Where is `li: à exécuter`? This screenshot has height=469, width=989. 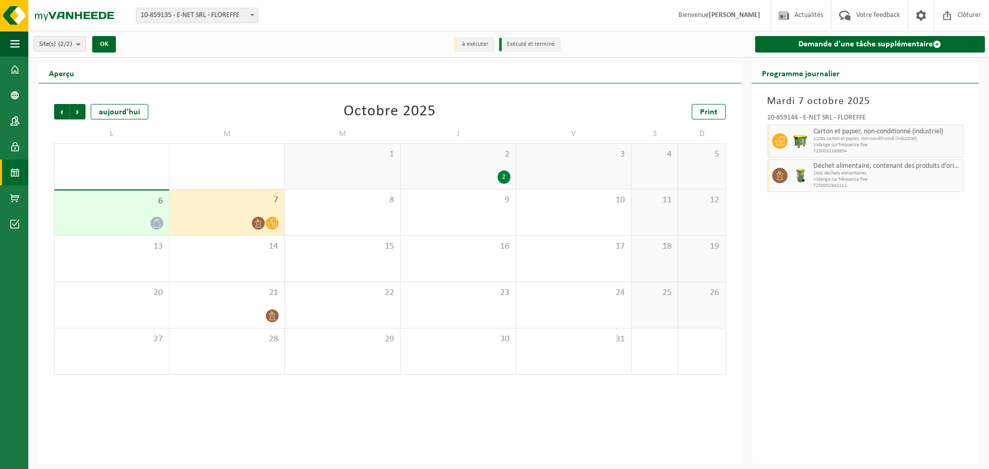
li: à exécuter is located at coordinates (474, 44).